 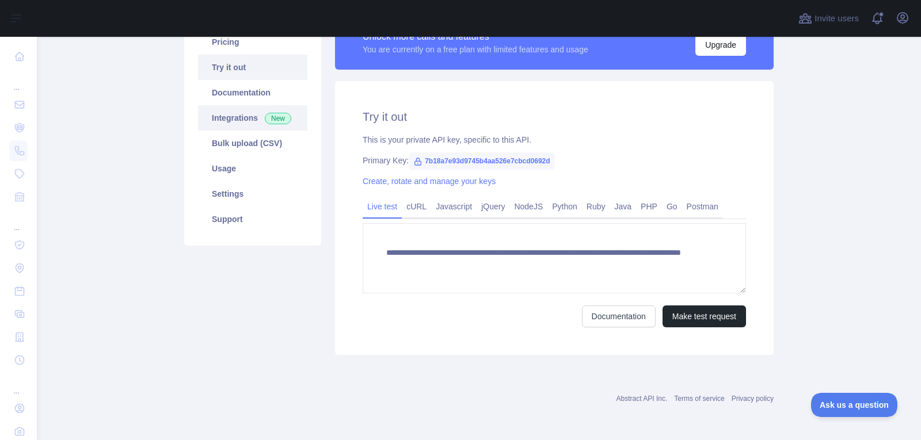 I want to click on span: Invite users, so click(x=837, y=18).